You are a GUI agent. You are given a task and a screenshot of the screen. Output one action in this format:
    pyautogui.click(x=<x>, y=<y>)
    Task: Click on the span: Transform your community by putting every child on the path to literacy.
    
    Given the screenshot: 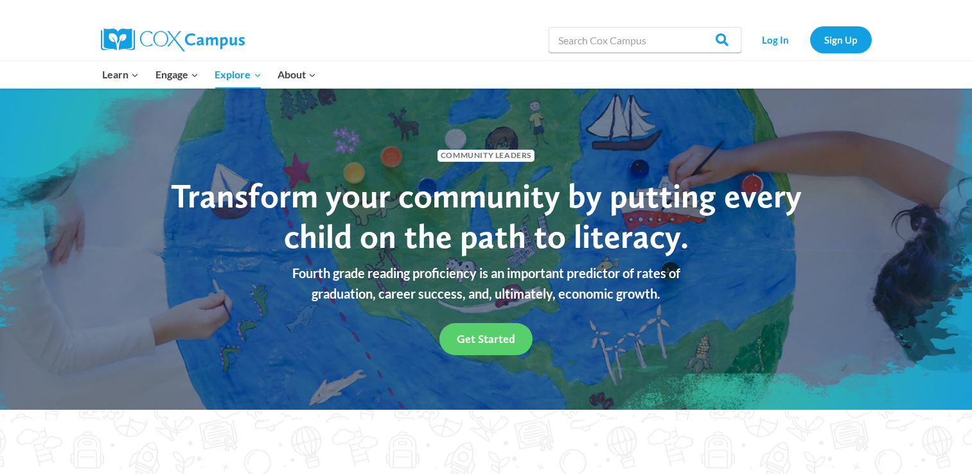 What is the action you would take?
    pyautogui.click(x=486, y=215)
    